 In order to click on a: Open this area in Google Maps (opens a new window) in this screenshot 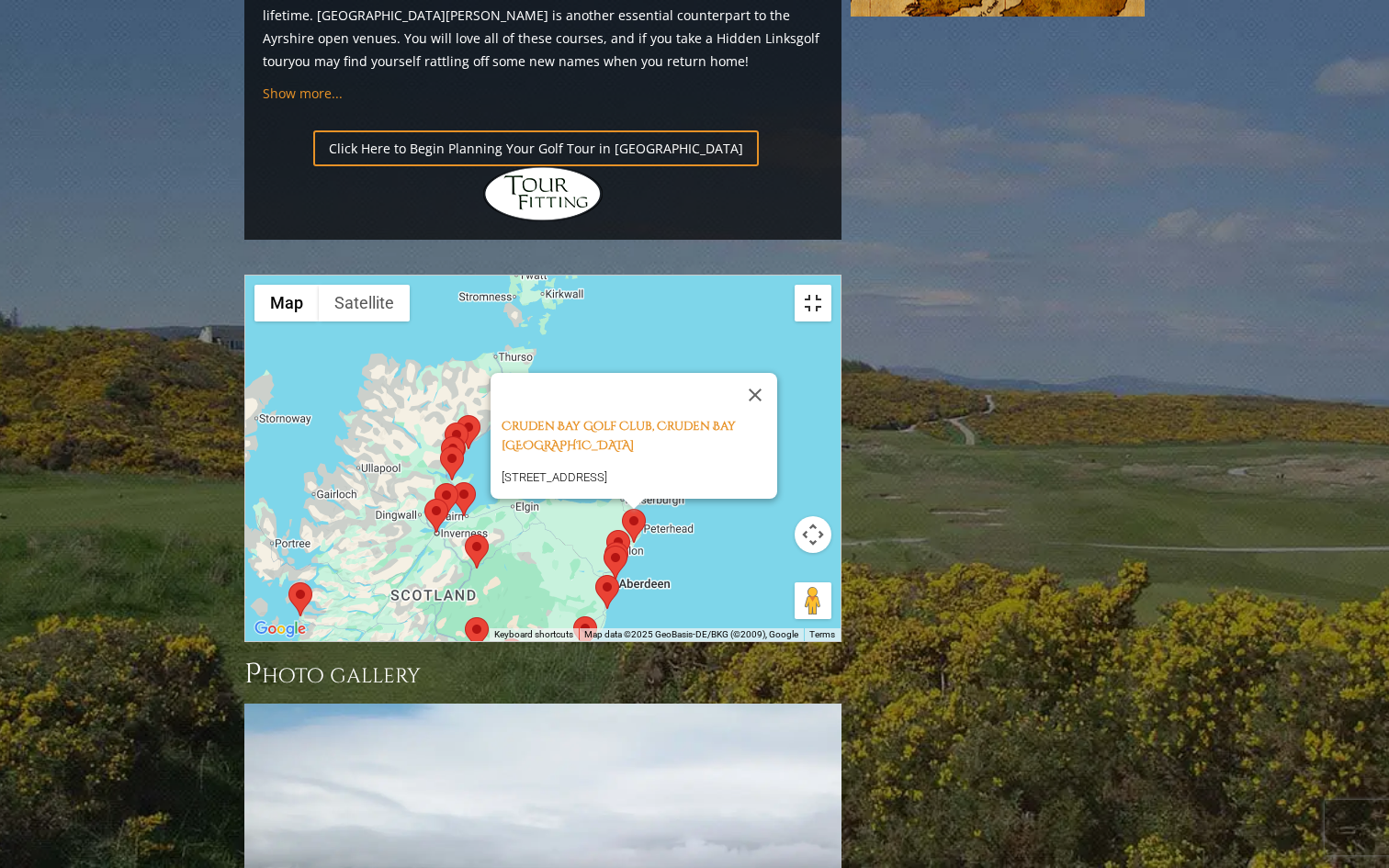, I will do `click(281, 629)`.